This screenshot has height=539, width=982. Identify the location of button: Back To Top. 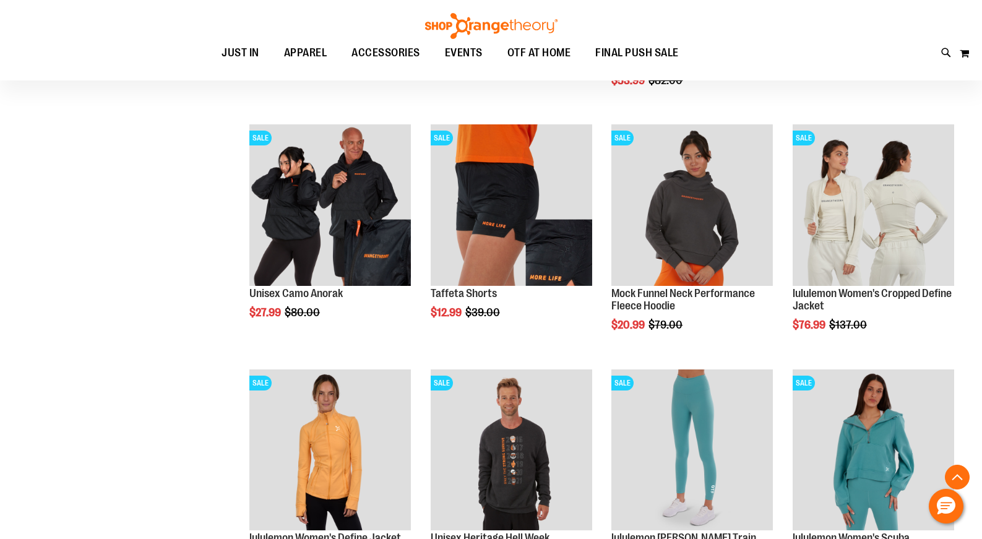
(958, 477).